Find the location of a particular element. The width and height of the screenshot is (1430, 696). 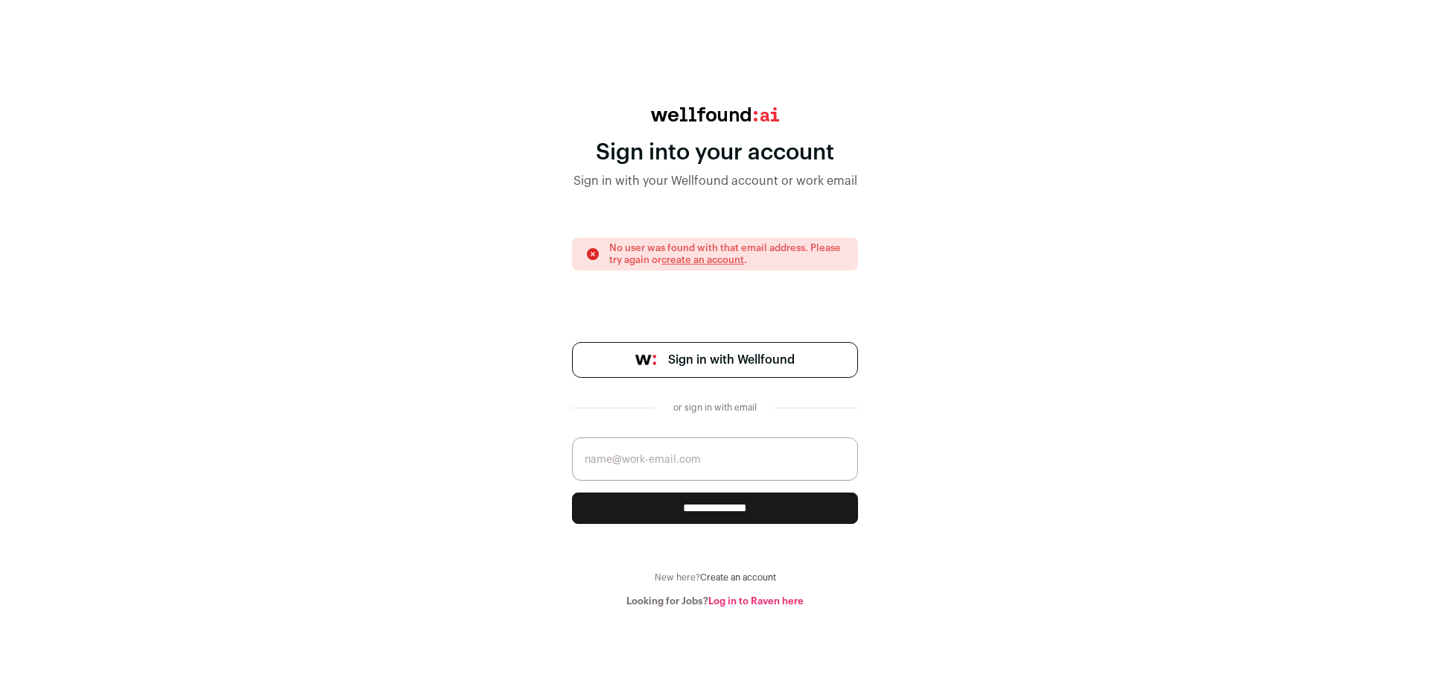

div: New here? is located at coordinates (715, 577).